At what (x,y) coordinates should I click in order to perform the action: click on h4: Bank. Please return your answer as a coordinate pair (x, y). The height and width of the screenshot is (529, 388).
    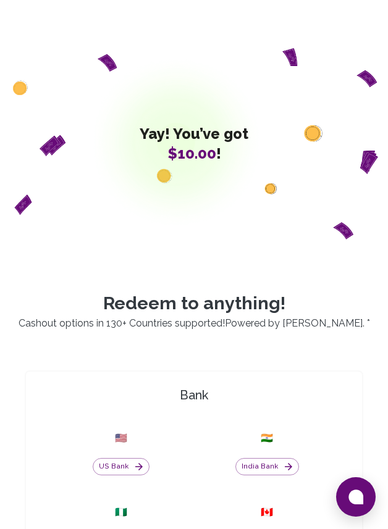
    Looking at the image, I should click on (194, 395).